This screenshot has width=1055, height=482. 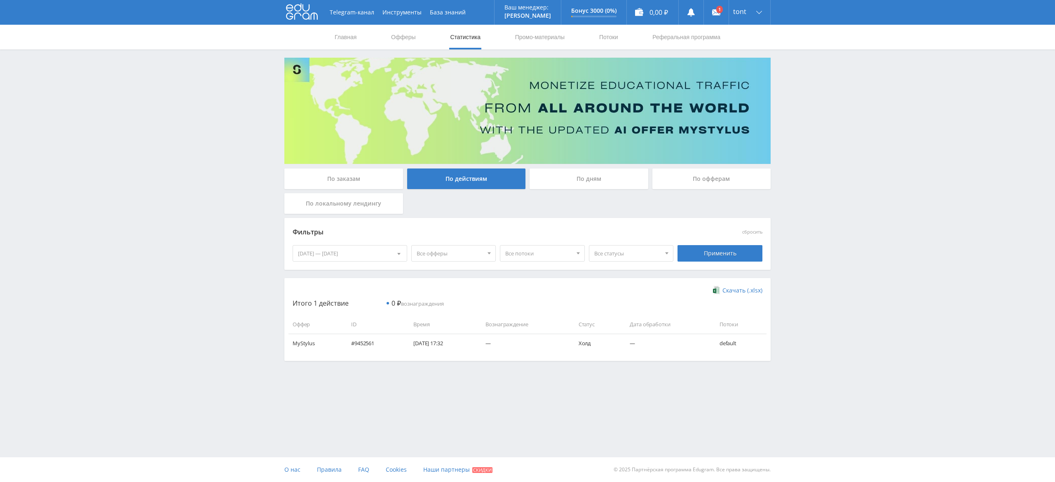 I want to click on td: Время, so click(x=441, y=324).